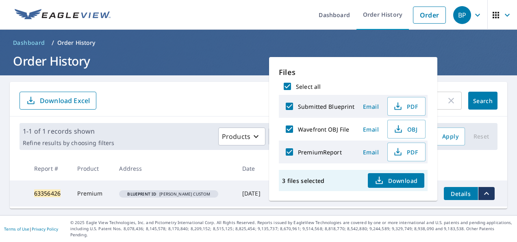 The width and height of the screenshot is (517, 242). What do you see at coordinates (327, 106) in the screenshot?
I see `label: Submitted Blueprint` at bounding box center [327, 106].